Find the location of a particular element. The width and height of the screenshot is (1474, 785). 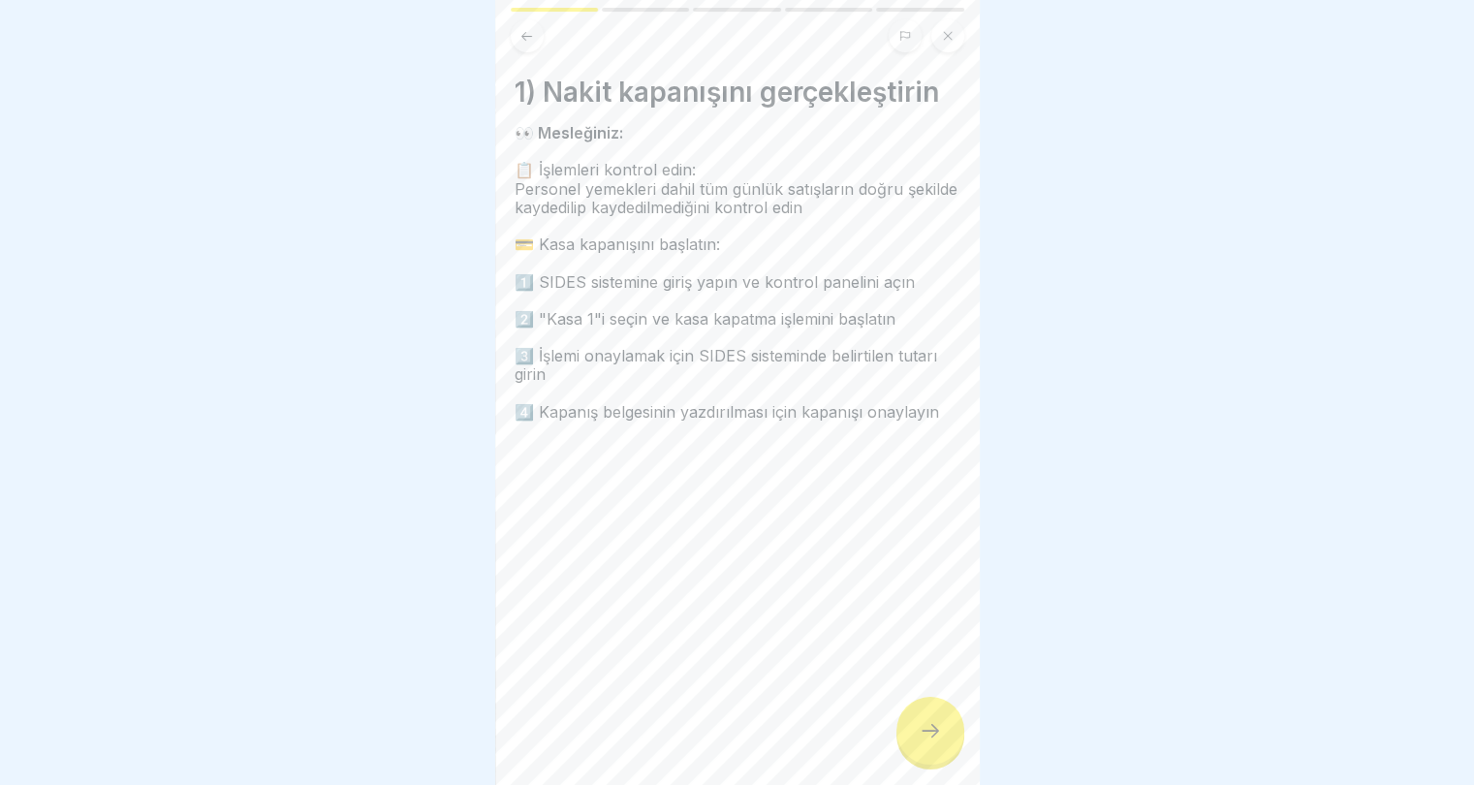

font: 1️⃣ SIDES sistemine giriş yapın ve kontrol panelini açın is located at coordinates (714, 282).